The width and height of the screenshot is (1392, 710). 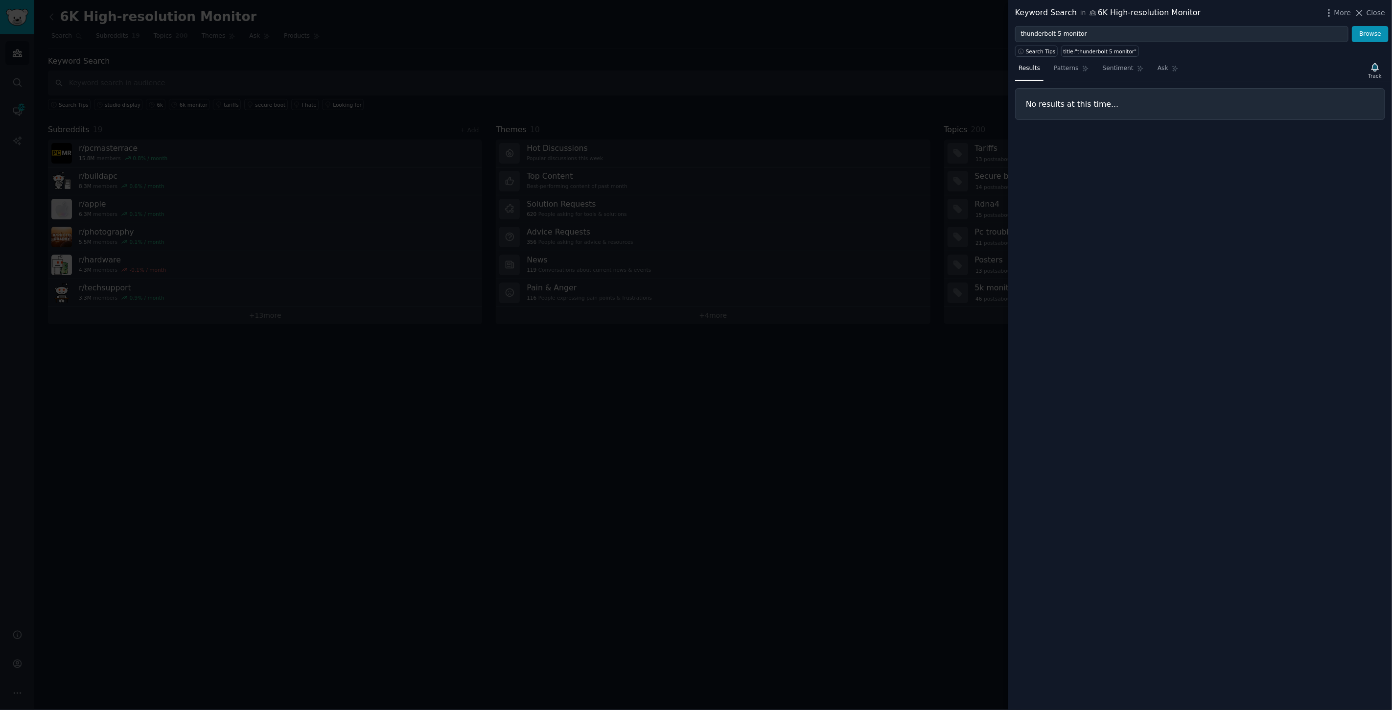 What do you see at coordinates (1200, 104) in the screenshot?
I see `h3: No results at this time...` at bounding box center [1200, 104].